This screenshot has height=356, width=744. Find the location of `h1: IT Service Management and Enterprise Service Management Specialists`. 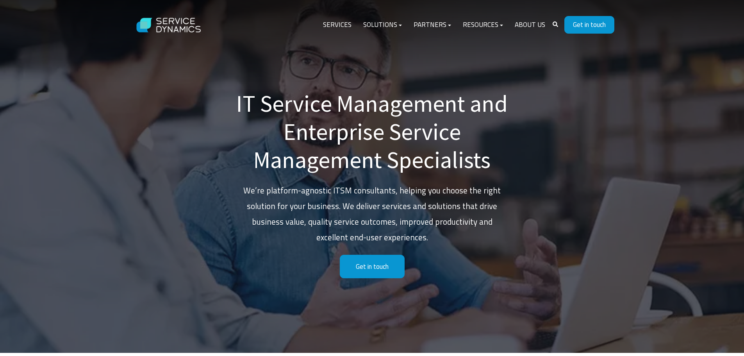

h1: IT Service Management and Enterprise Service Management Specialists is located at coordinates (372, 132).